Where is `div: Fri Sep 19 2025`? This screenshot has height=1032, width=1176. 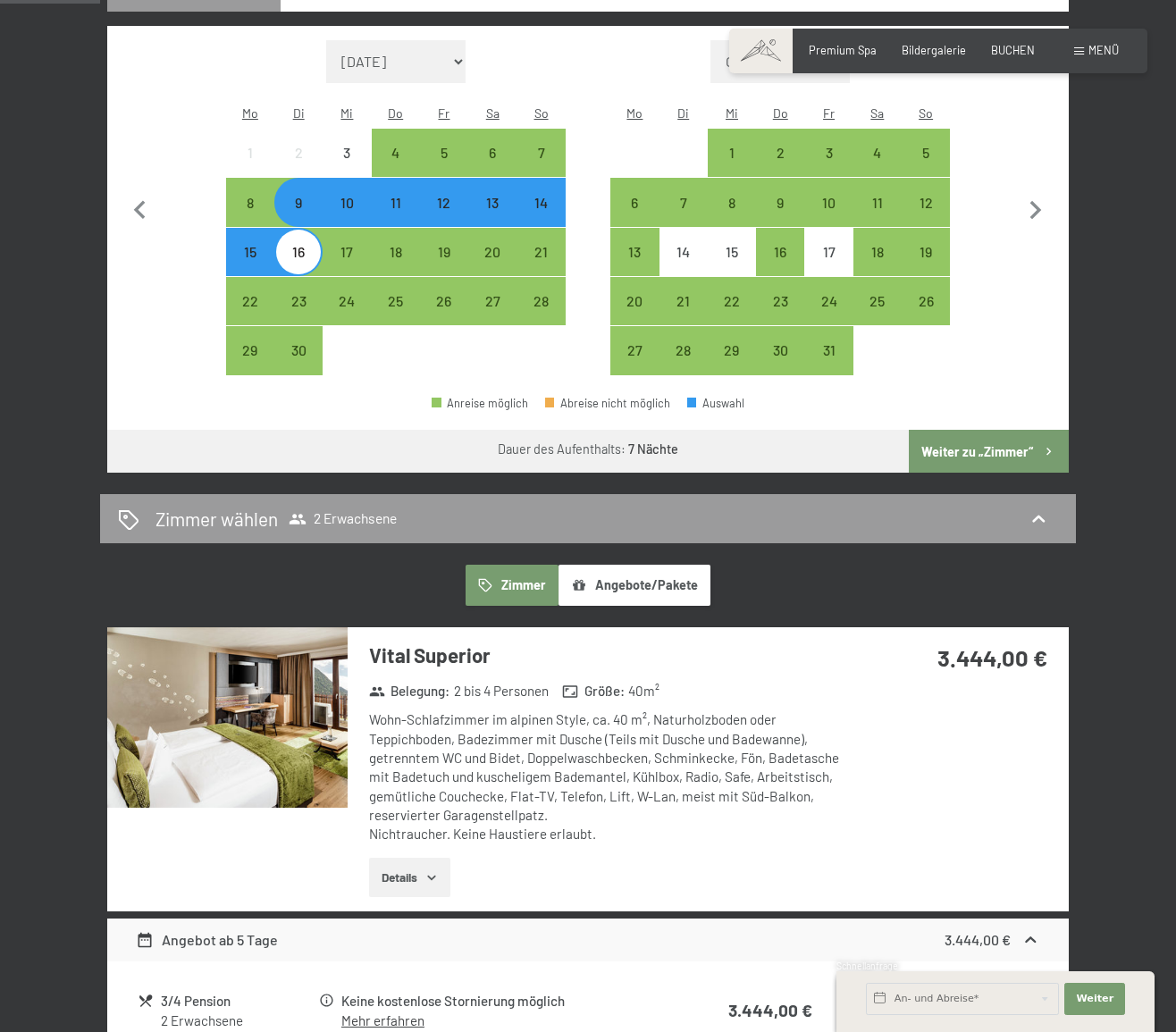 div: Fri Sep 19 2025 is located at coordinates (444, 252).